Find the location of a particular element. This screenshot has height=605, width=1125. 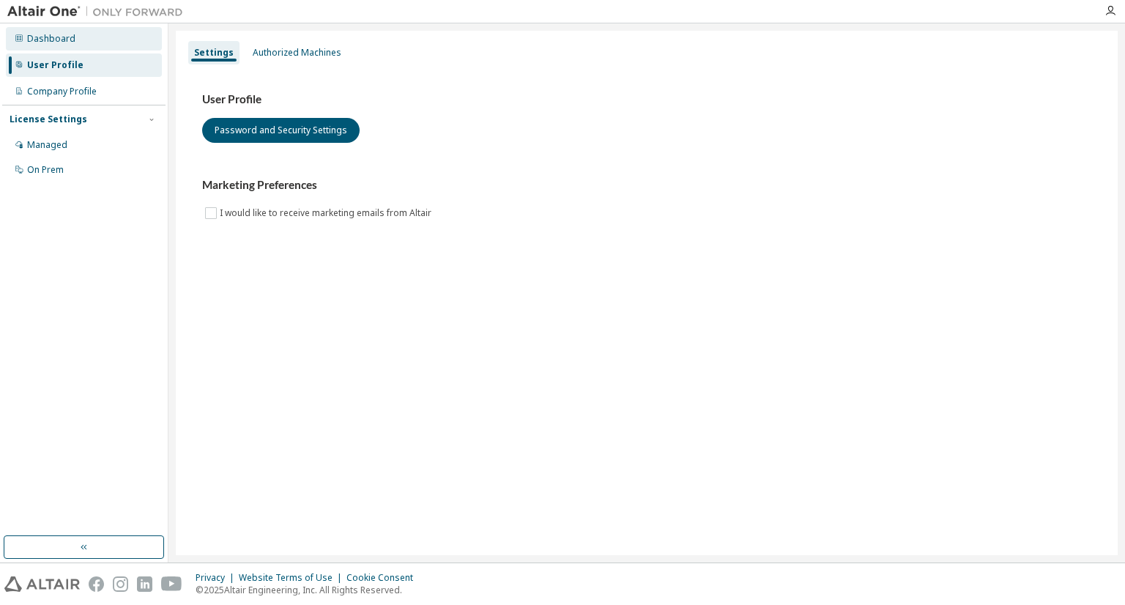

div: User Profile is located at coordinates (55, 65).